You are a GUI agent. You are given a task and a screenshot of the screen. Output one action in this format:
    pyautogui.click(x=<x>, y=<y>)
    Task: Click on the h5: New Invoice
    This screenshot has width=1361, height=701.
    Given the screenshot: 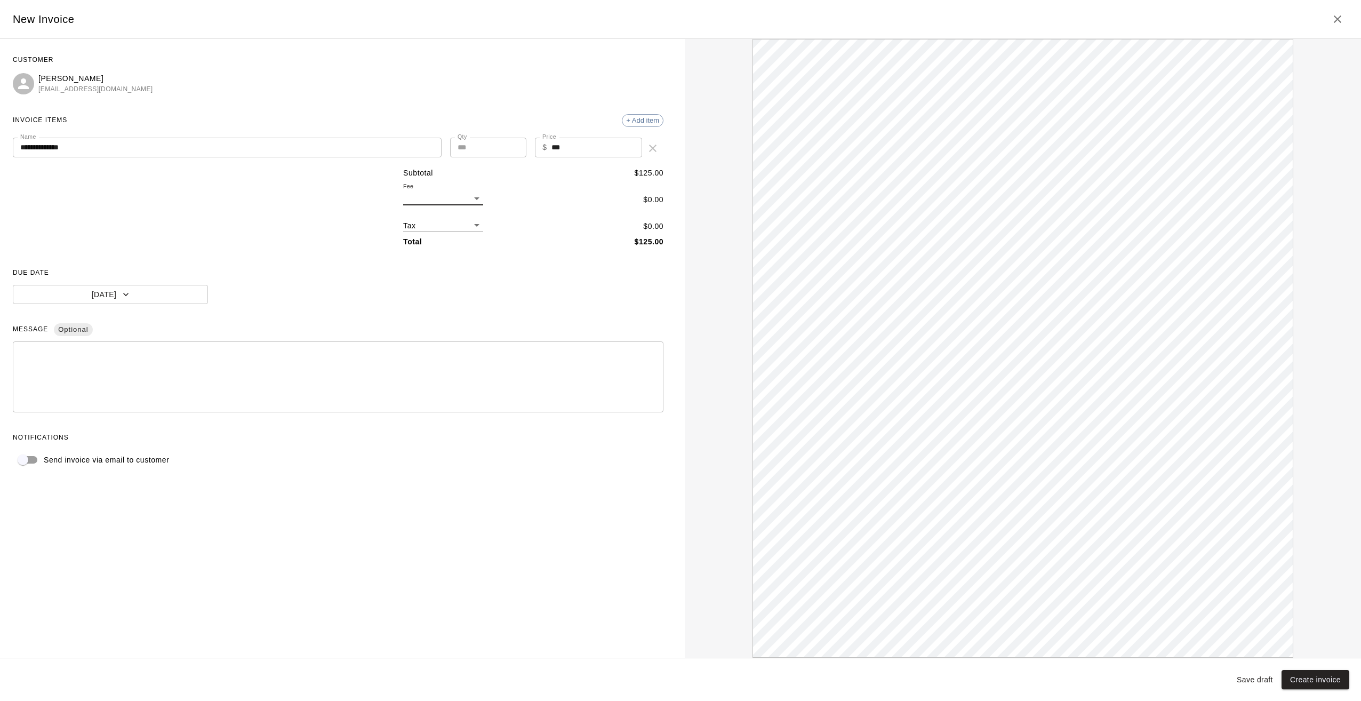 What is the action you would take?
    pyautogui.click(x=44, y=19)
    